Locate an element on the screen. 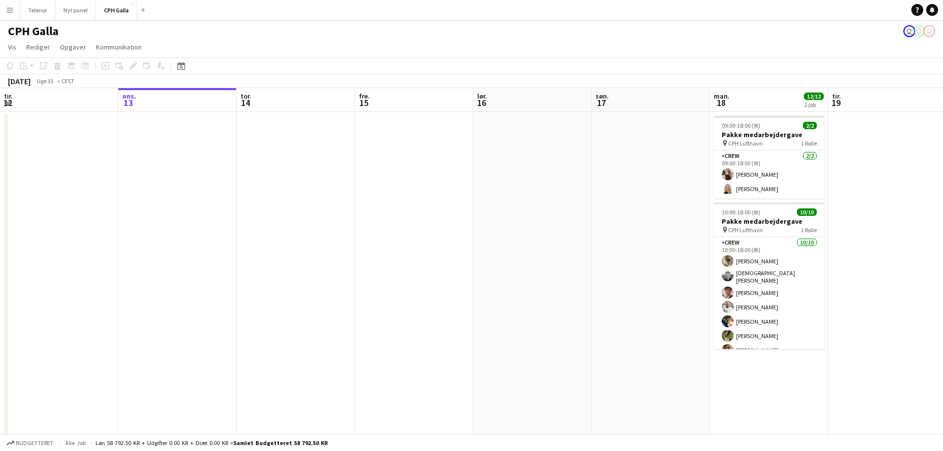 The width and height of the screenshot is (943, 451). span: 17 is located at coordinates (601, 102).